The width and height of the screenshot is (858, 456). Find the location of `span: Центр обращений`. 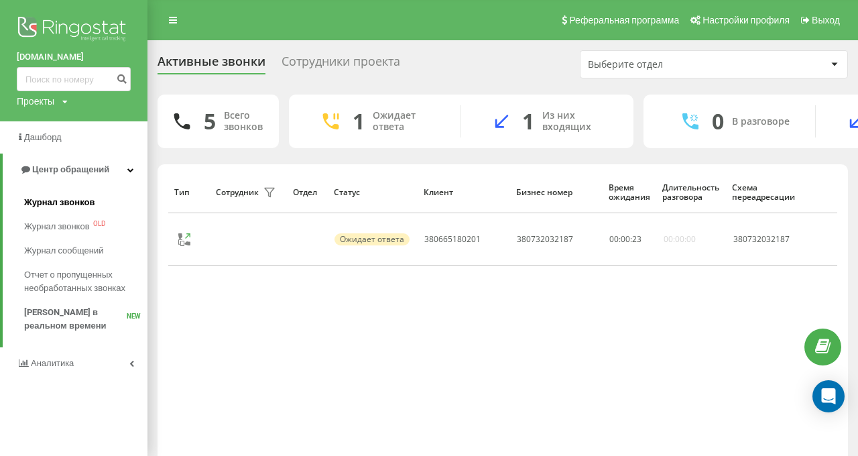

span: Центр обращений is located at coordinates (70, 169).